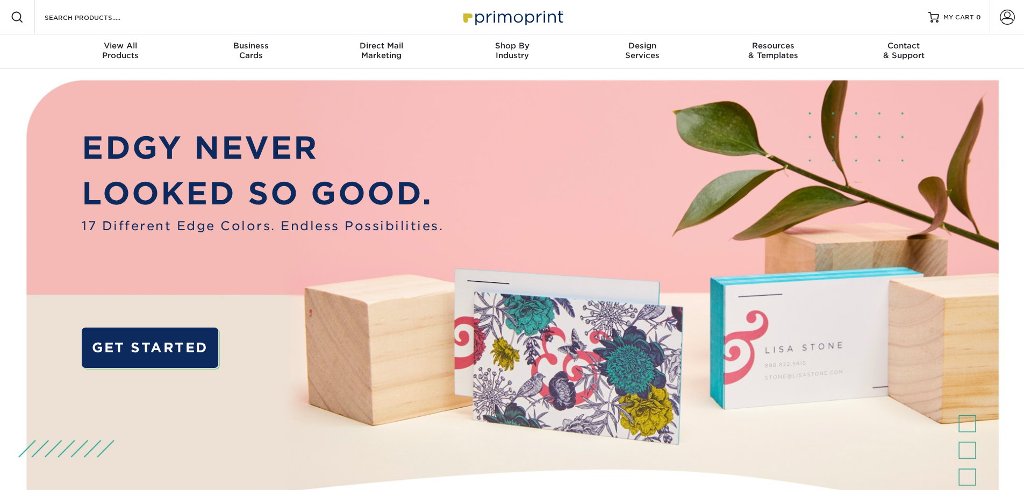 The width and height of the screenshot is (1024, 490). What do you see at coordinates (512, 51) in the screenshot?
I see `div: Industry` at bounding box center [512, 51].